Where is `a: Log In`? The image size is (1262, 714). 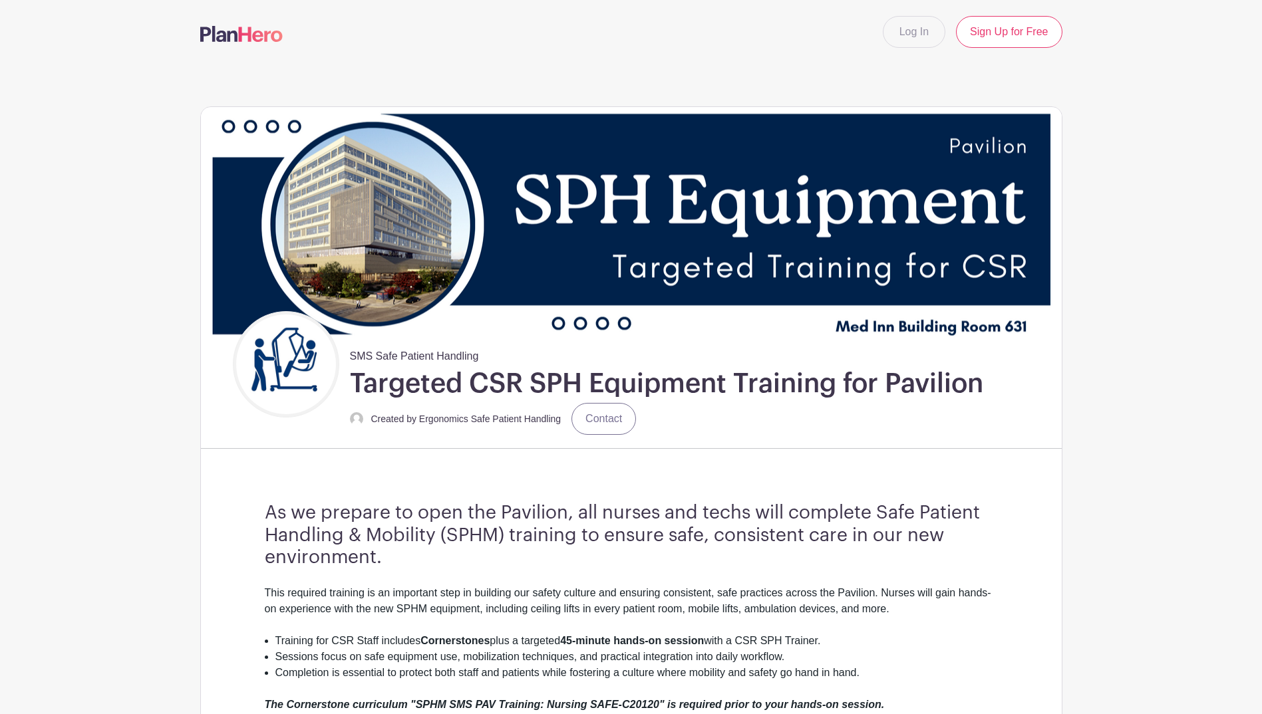
a: Log In is located at coordinates (914, 32).